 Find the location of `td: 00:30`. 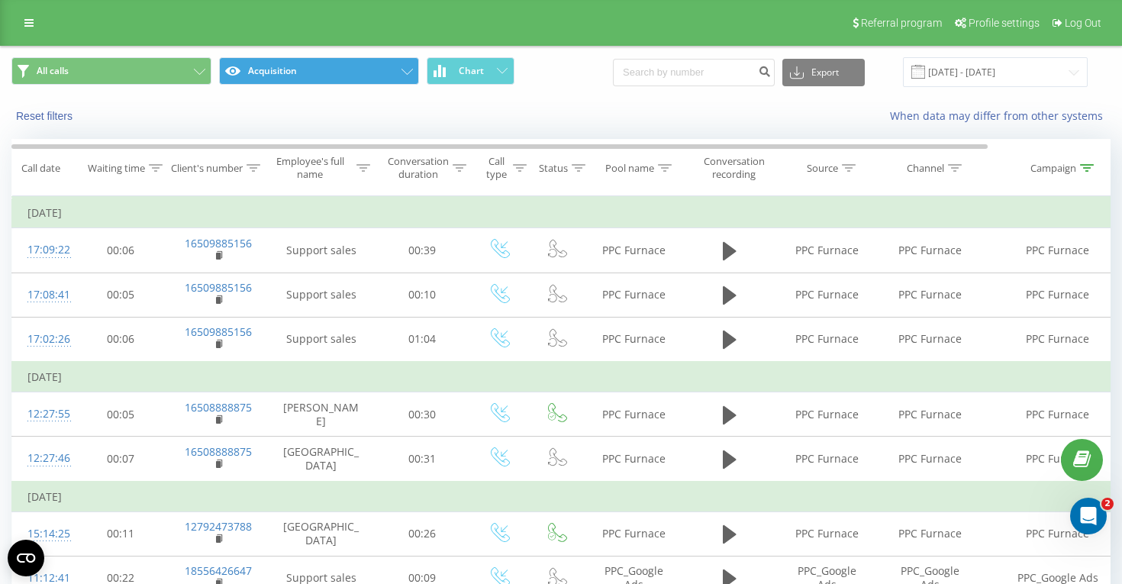

td: 00:30 is located at coordinates (422, 415).